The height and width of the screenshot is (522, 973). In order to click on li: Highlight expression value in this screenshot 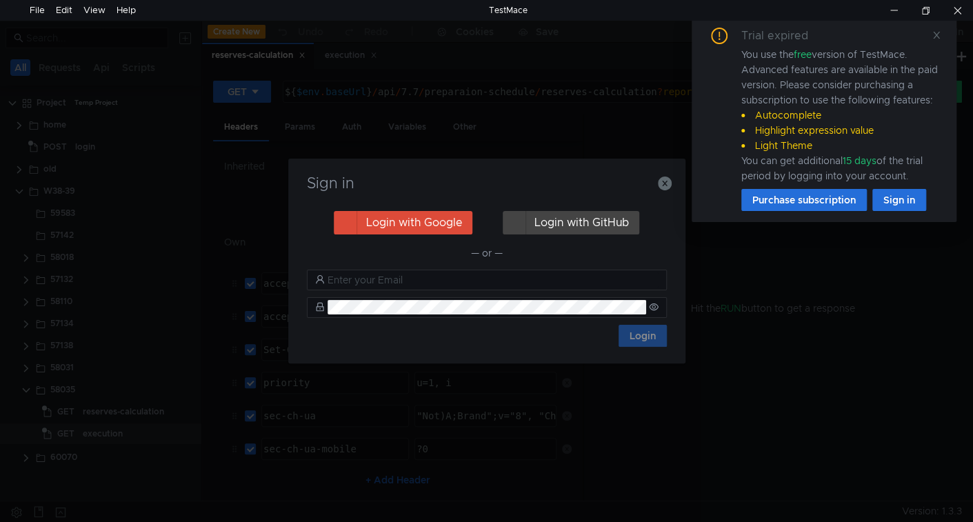, I will do `click(841, 130)`.